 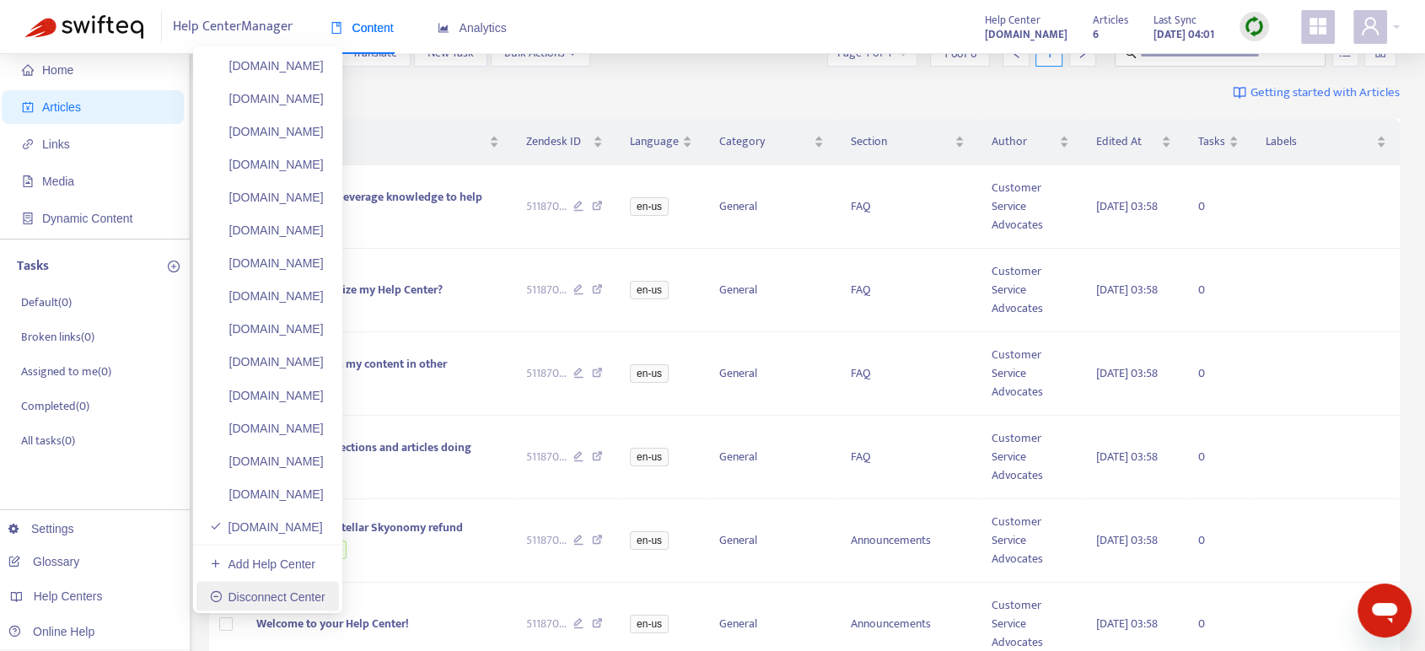 What do you see at coordinates (58, 181) in the screenshot?
I see `span: Media` at bounding box center [58, 181].